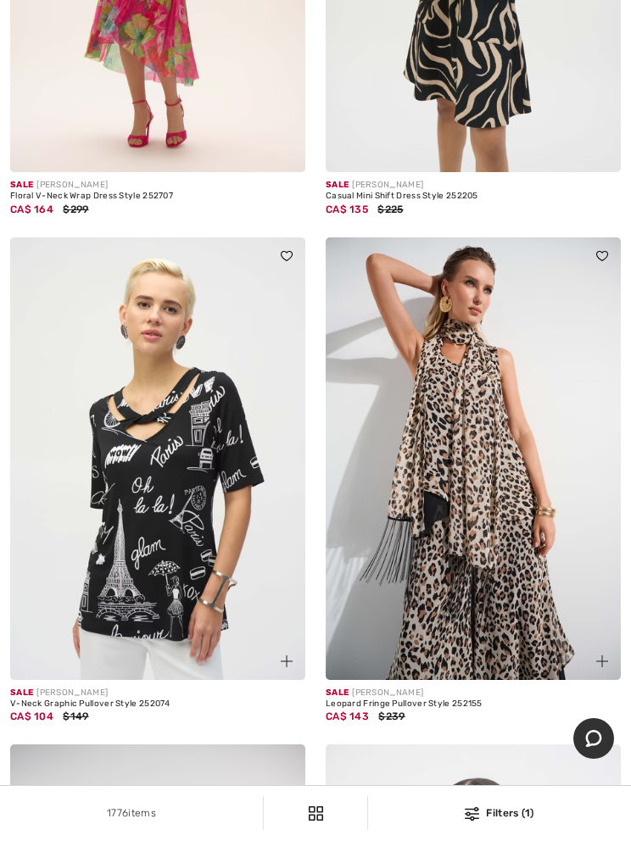 This screenshot has width=631, height=841. What do you see at coordinates (158, 459) in the screenshot?
I see `a: V-Neck Graphic Pullover Style 252074. Black/Vanilla` at bounding box center [158, 459].